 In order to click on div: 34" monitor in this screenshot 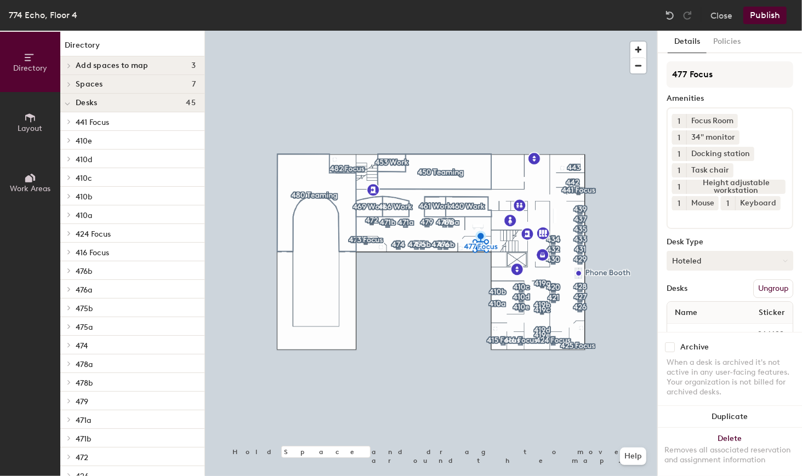, I will do `click(713, 138)`.